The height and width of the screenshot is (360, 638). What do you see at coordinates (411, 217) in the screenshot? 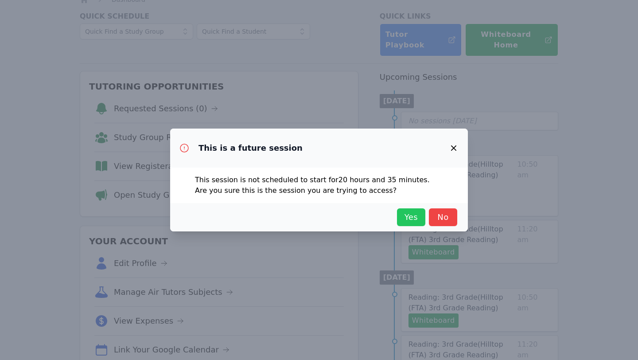
I see `span: Yes` at bounding box center [411, 217].